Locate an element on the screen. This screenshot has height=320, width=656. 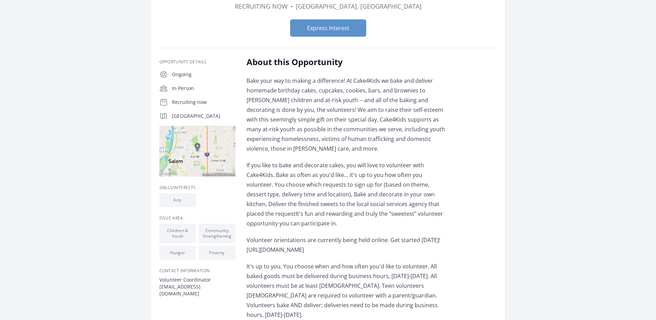
img: Map is located at coordinates (198, 151).